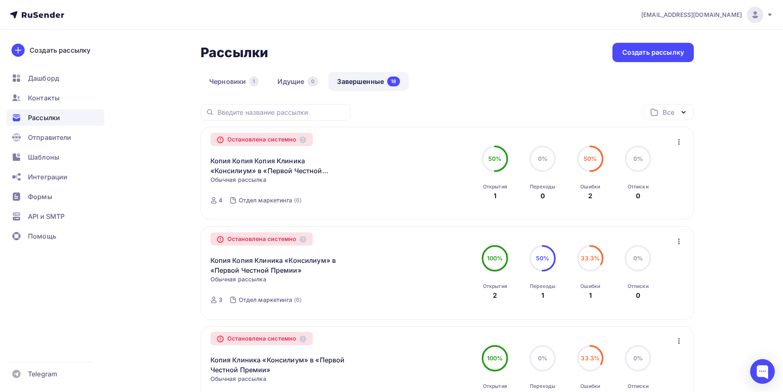 The image size is (783, 392). I want to click on a: Копия Клиника «Консилиум» в «Первой Честной Премии», so click(281, 365).